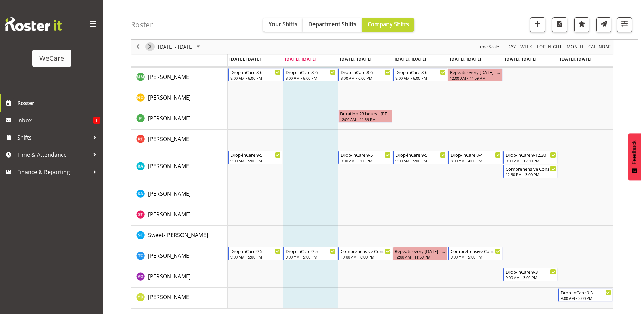 The height and width of the screenshot is (314, 641). I want to click on div: Rachna Anderson"s event - Drop-inCare 9-5 Begin From Thursday, August 21, 2025 at 9:00:00 AM GMT+..., so click(420, 157).